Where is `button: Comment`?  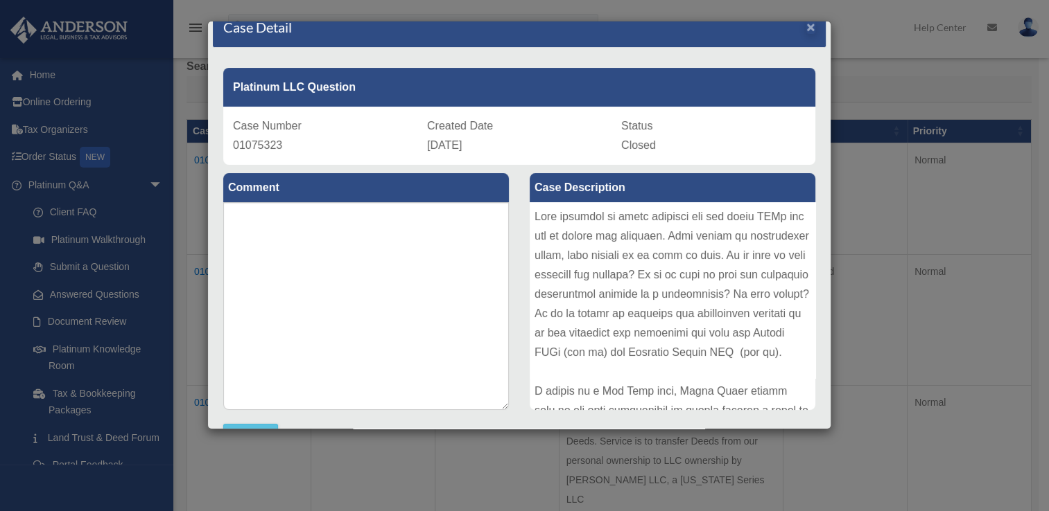 button: Comment is located at coordinates (250, 435).